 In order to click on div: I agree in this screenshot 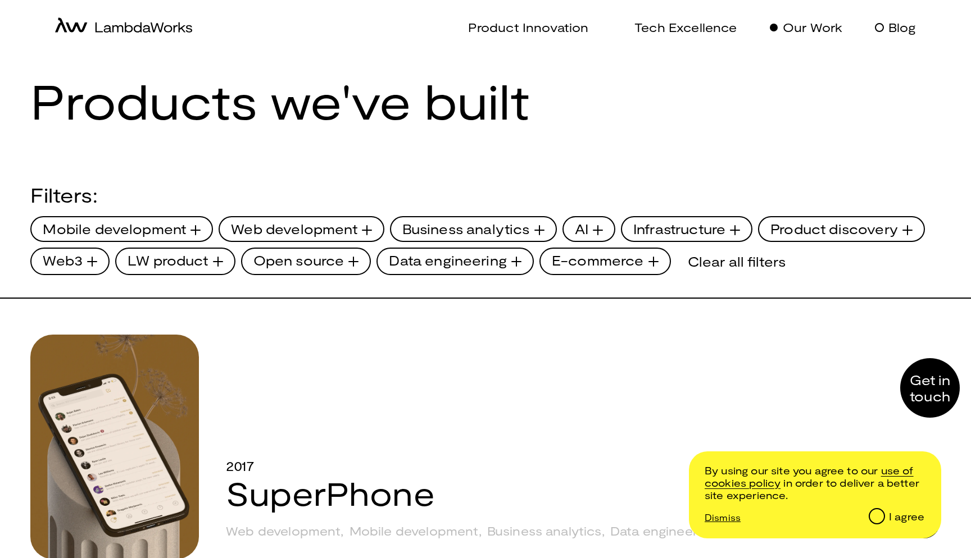, I will do `click(906, 517)`.